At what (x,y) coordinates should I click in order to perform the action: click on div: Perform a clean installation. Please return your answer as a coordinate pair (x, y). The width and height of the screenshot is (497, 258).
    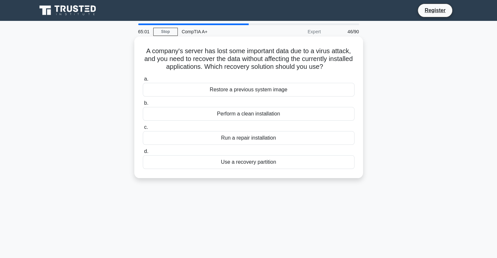
    Looking at the image, I should click on (249, 114).